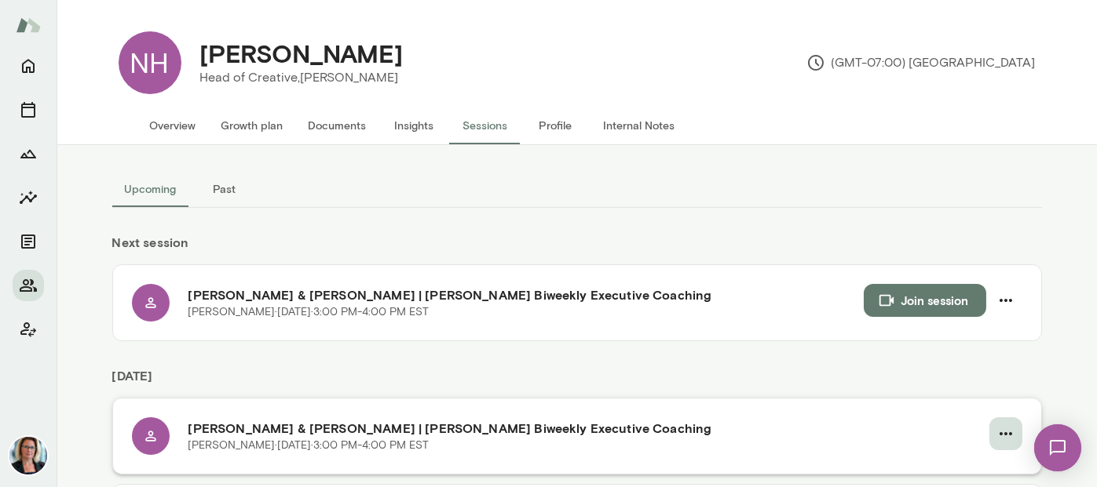 The height and width of the screenshot is (487, 1097). I want to click on button: Home, so click(28, 66).